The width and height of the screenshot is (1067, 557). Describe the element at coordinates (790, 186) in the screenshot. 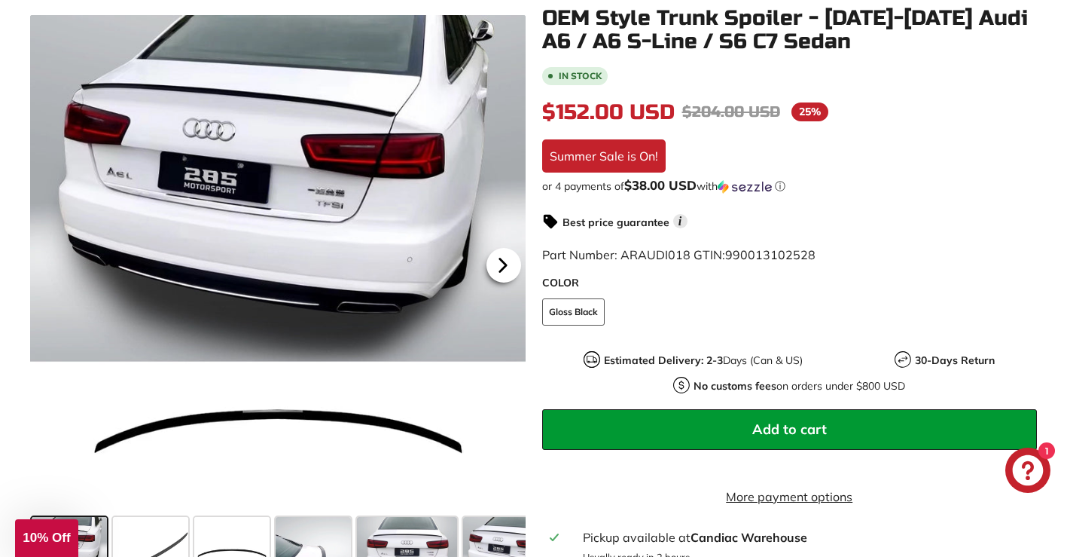

I see `div: or 4 payments of$38.00 USDwithSezzle Click to learn more about Sezzle` at that location.